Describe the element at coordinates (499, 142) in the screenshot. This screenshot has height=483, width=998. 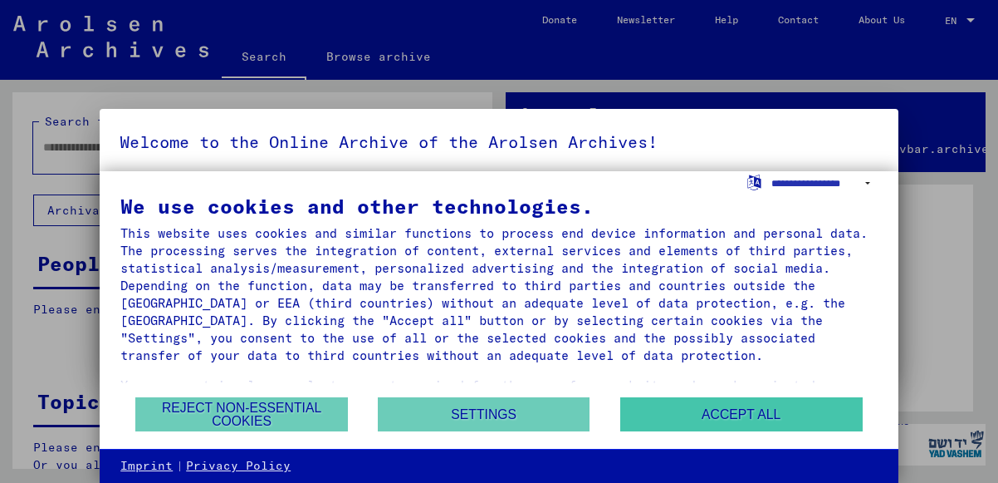
I see `h5: Welcome to the Online Archive of the Arolsen Archives!` at that location.